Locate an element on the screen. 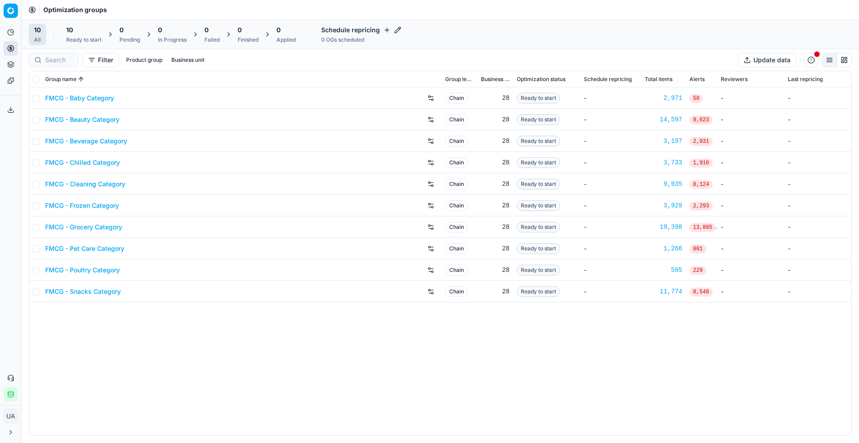 This screenshot has width=859, height=443. a: FMCG - Pet Care Category is located at coordinates (85, 248).